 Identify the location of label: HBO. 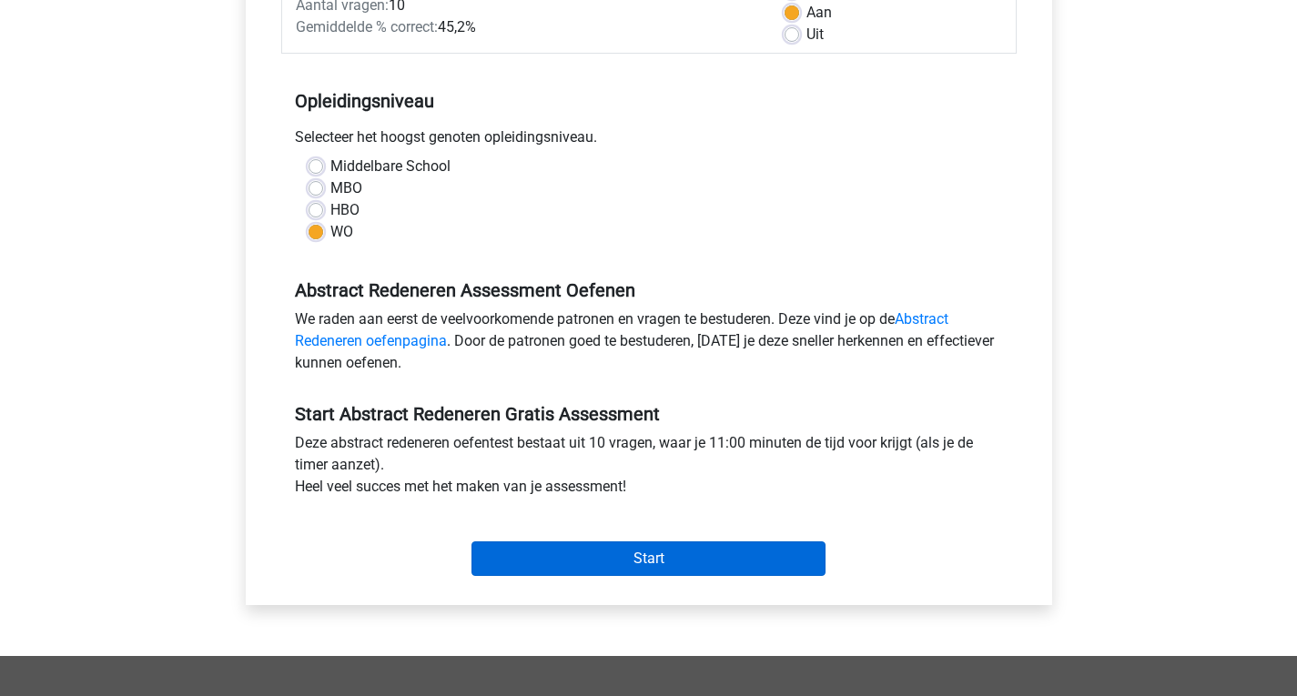
(345, 210).